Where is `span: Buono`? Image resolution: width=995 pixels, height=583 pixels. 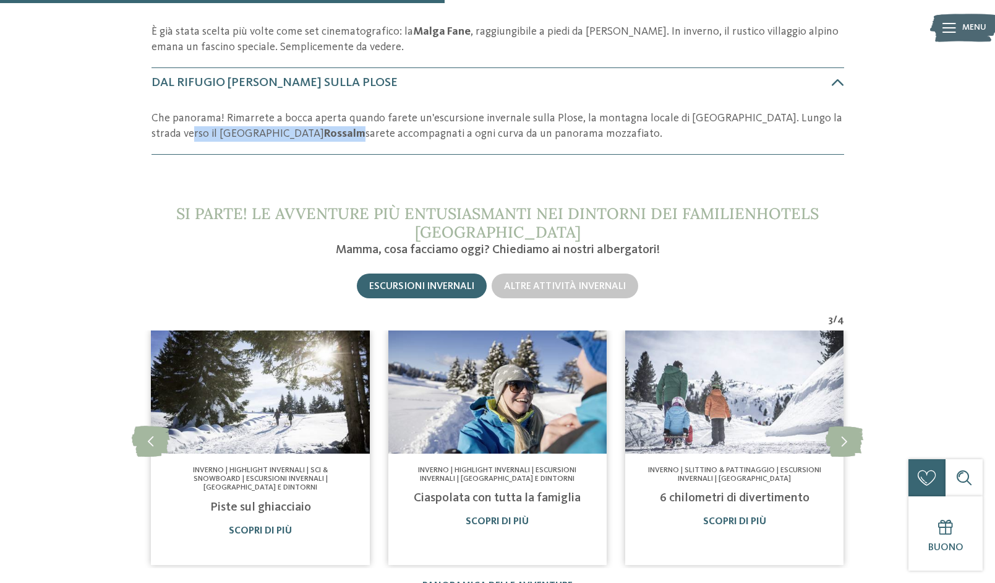 span: Buono is located at coordinates (946, 547).